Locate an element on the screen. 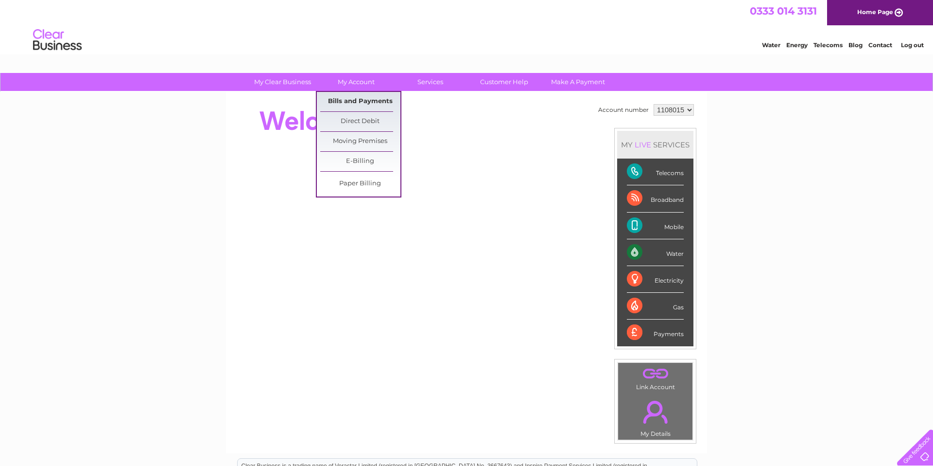 The height and width of the screenshot is (466, 933). a: Moving Premises is located at coordinates (360, 141).